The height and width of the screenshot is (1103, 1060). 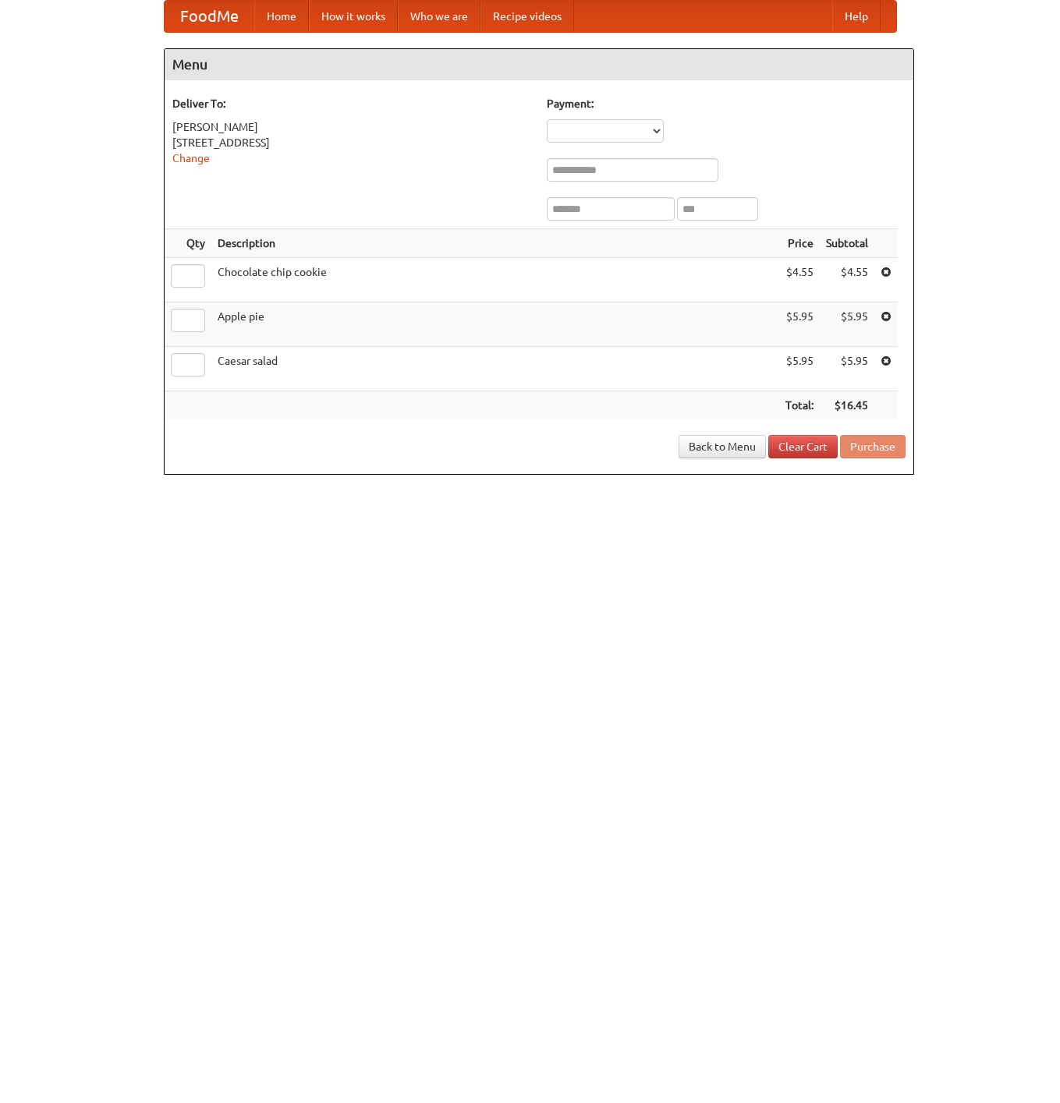 What do you see at coordinates (352, 104) in the screenshot?
I see `h5: Deliver To:` at bounding box center [352, 104].